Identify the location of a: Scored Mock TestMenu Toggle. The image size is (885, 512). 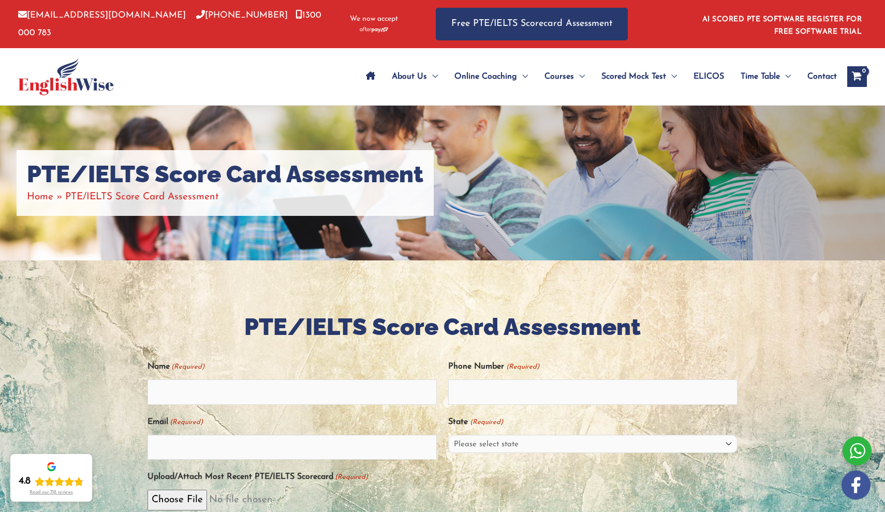
(639, 77).